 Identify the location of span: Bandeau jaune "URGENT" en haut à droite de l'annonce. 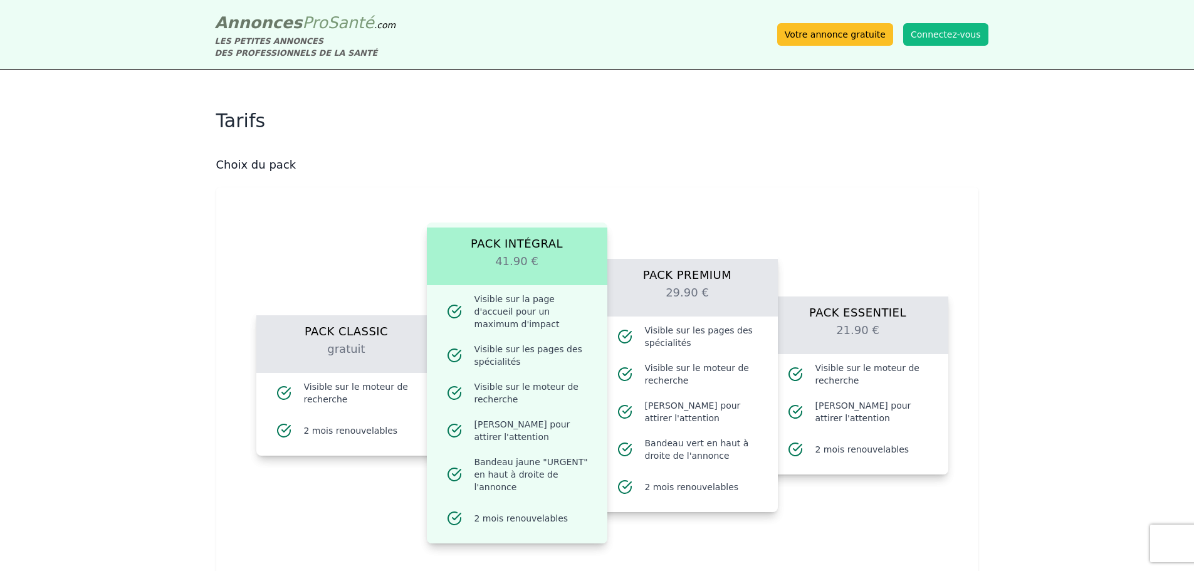
(534, 475).